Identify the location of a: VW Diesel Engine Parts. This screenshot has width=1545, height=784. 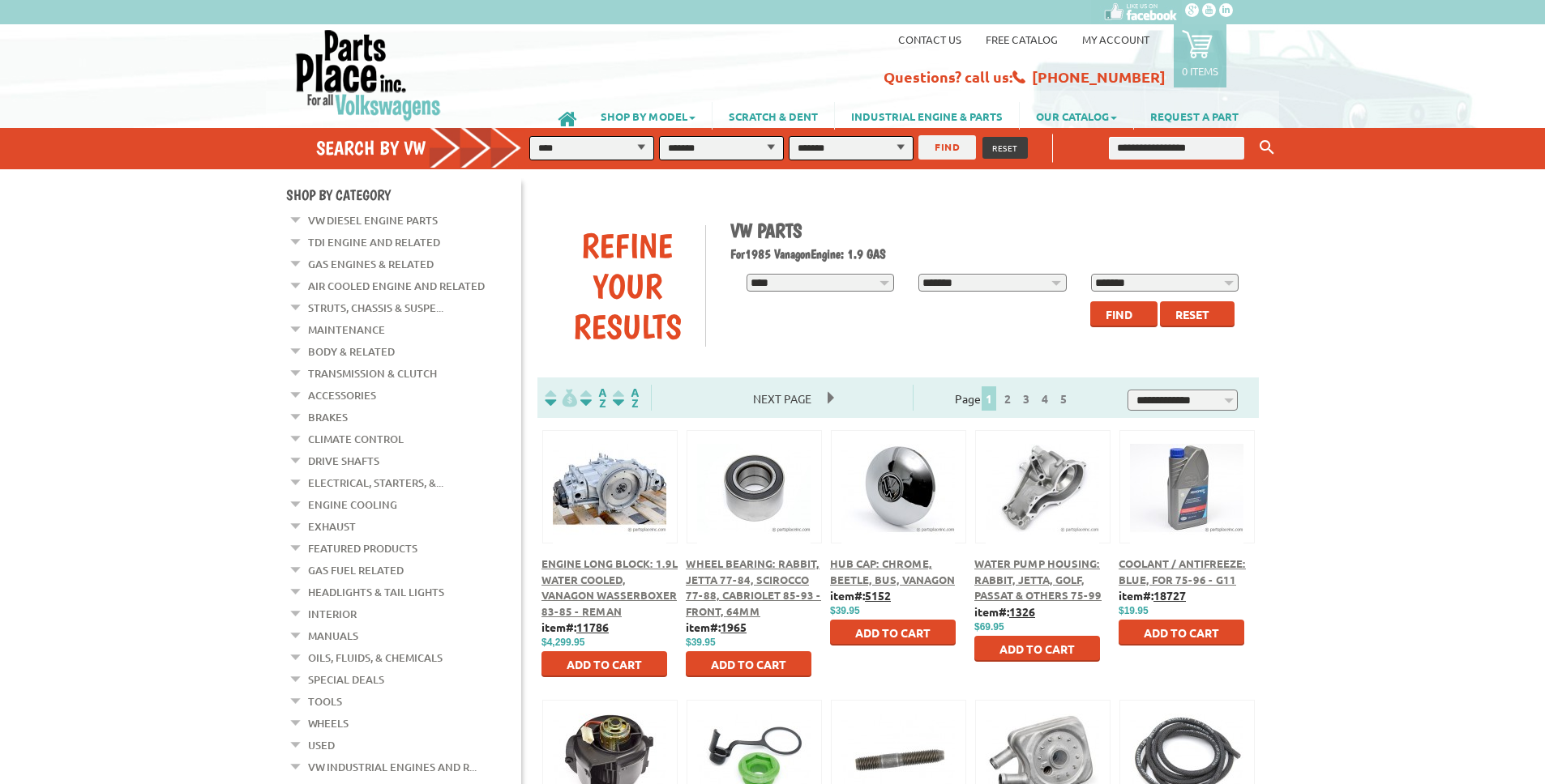
(373, 221).